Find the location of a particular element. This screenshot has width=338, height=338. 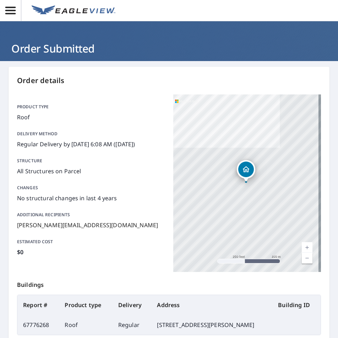

th: Delivery is located at coordinates (132, 305).